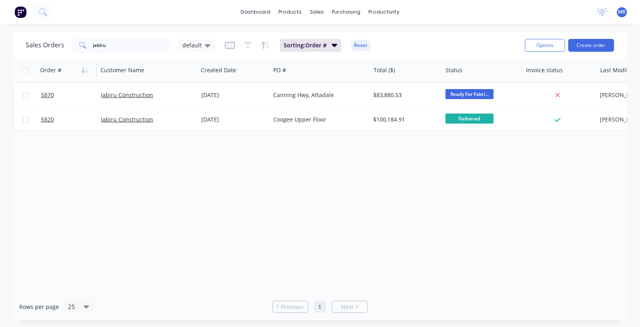  What do you see at coordinates (545, 45) in the screenshot?
I see `button: Options` at bounding box center [545, 45].